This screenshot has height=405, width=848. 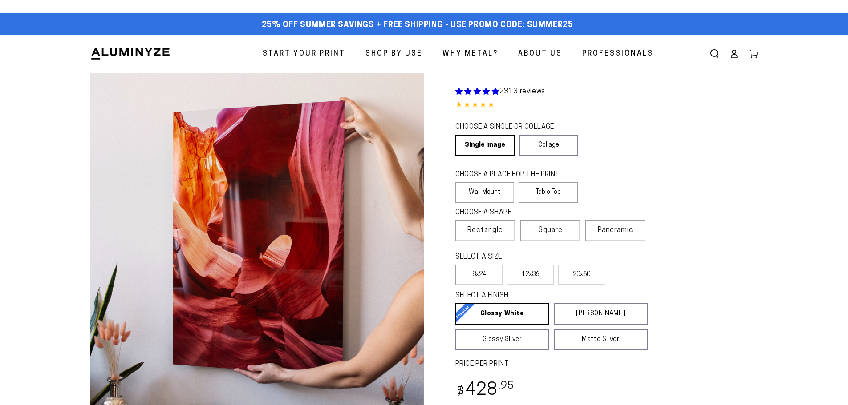 I want to click on legend: SELECT A FINISH, so click(x=541, y=296).